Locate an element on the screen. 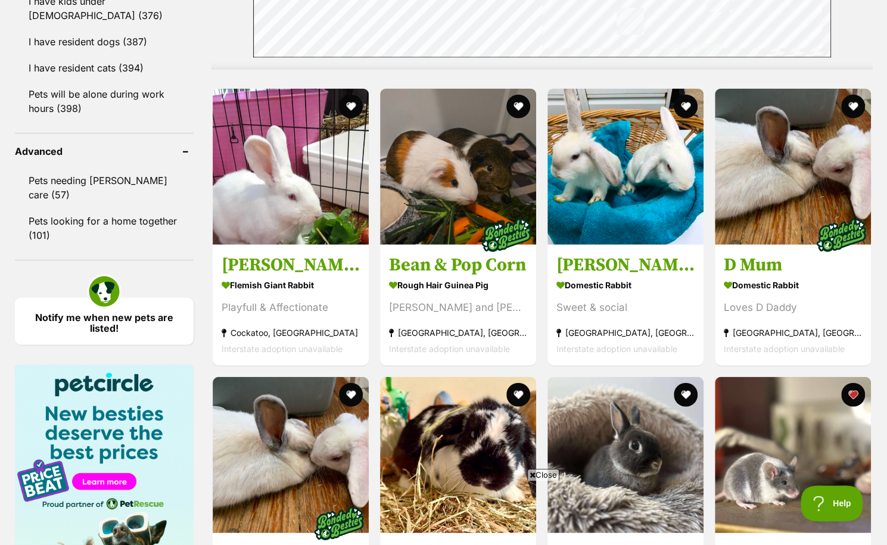 Image resolution: width=887 pixels, height=545 pixels. img: D Mum - Domestic Rabbit is located at coordinates (793, 167).